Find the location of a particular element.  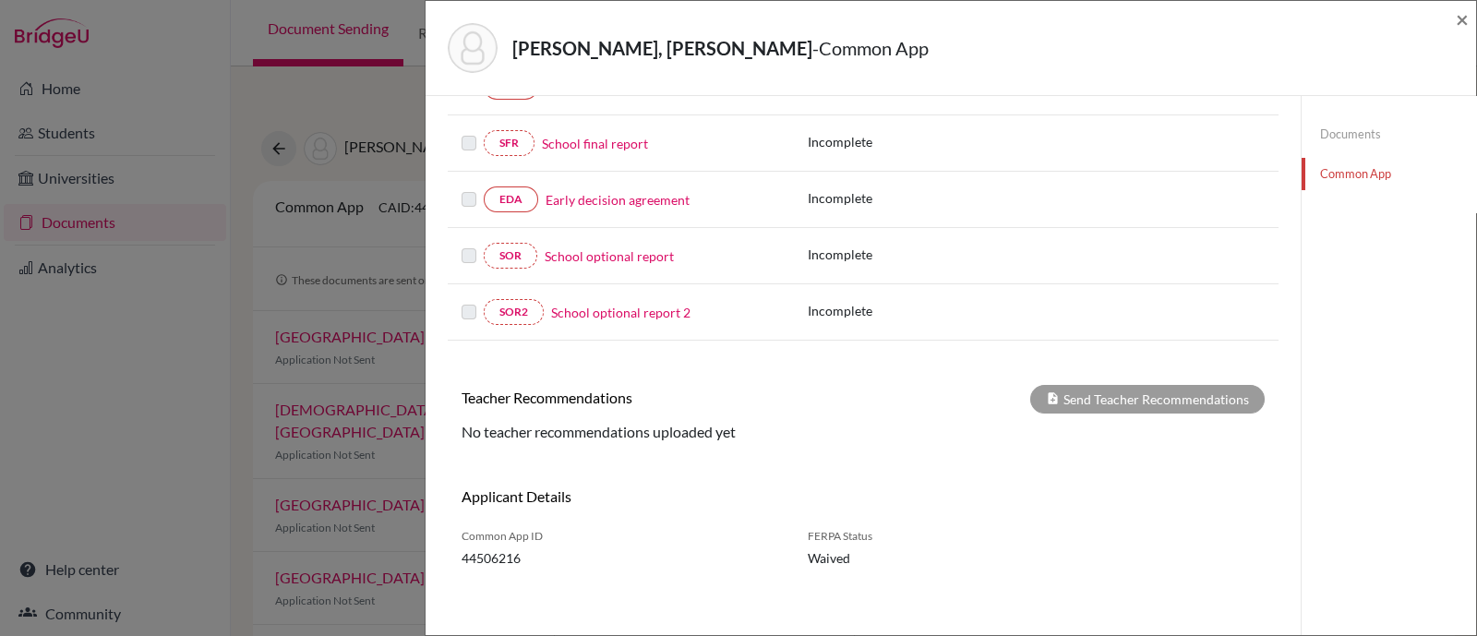

a: School final report is located at coordinates (594, 143).